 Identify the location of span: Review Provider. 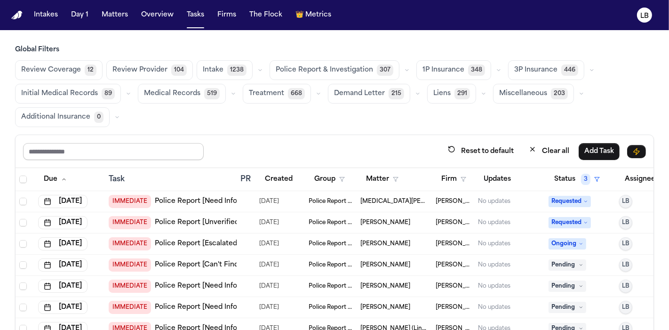
(140, 70).